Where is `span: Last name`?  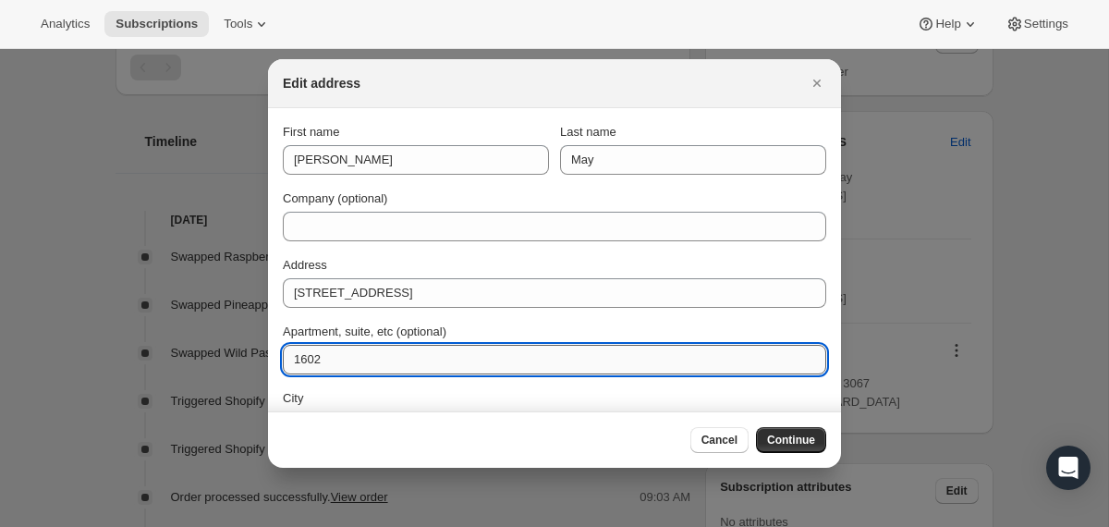 span: Last name is located at coordinates (588, 131).